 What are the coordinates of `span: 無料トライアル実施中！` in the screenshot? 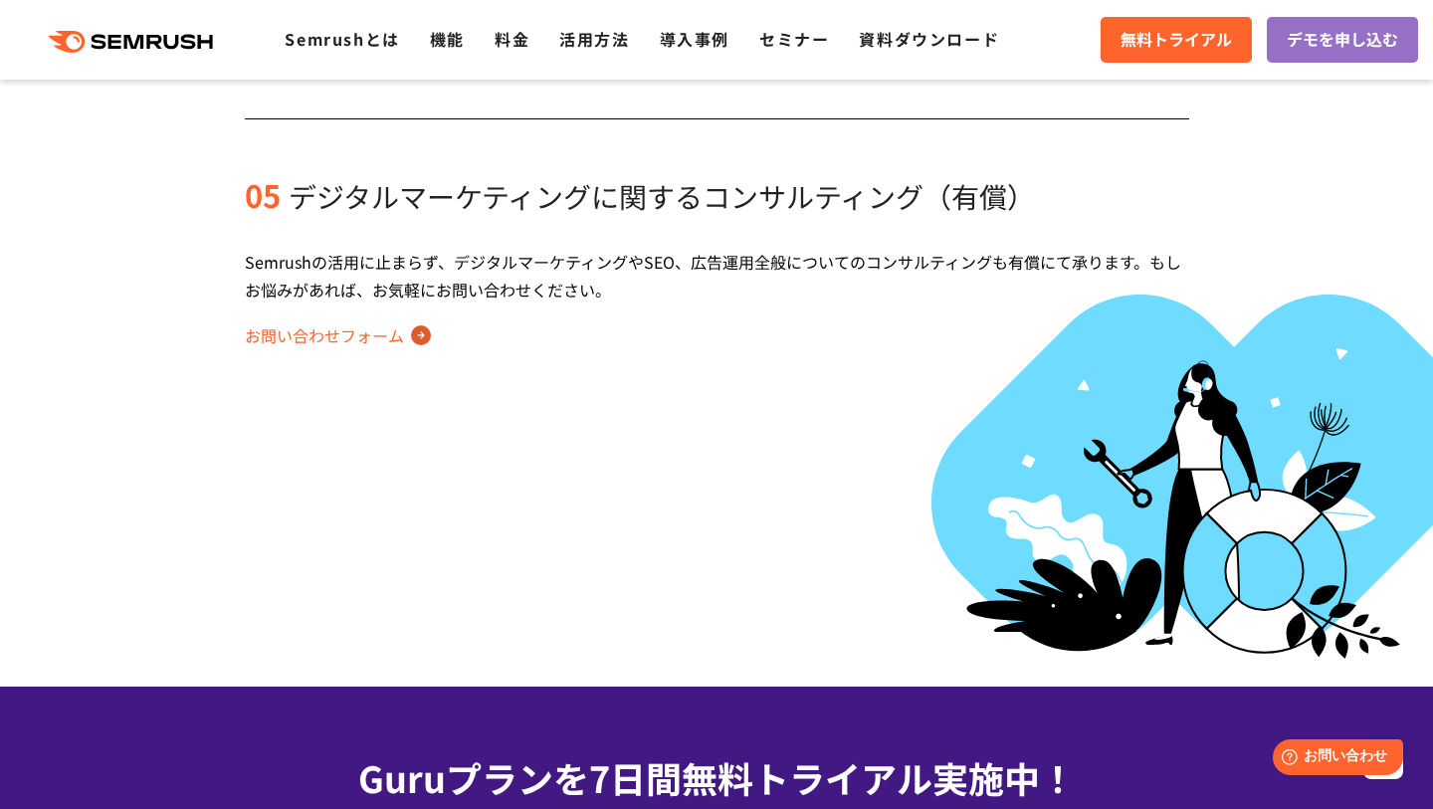 It's located at (878, 777).